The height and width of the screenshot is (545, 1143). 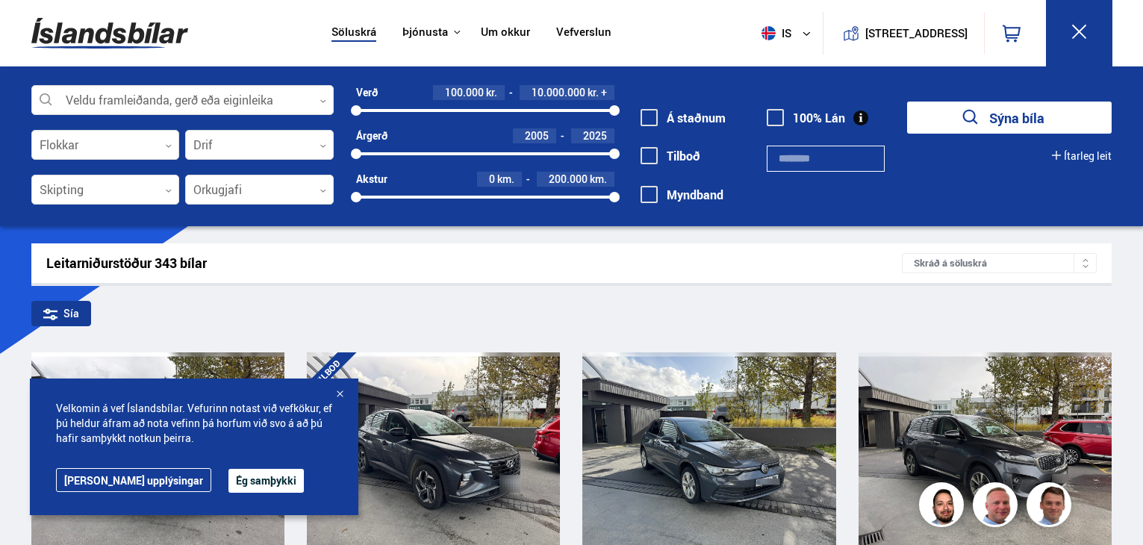 I want to click on span: 2005, so click(x=537, y=135).